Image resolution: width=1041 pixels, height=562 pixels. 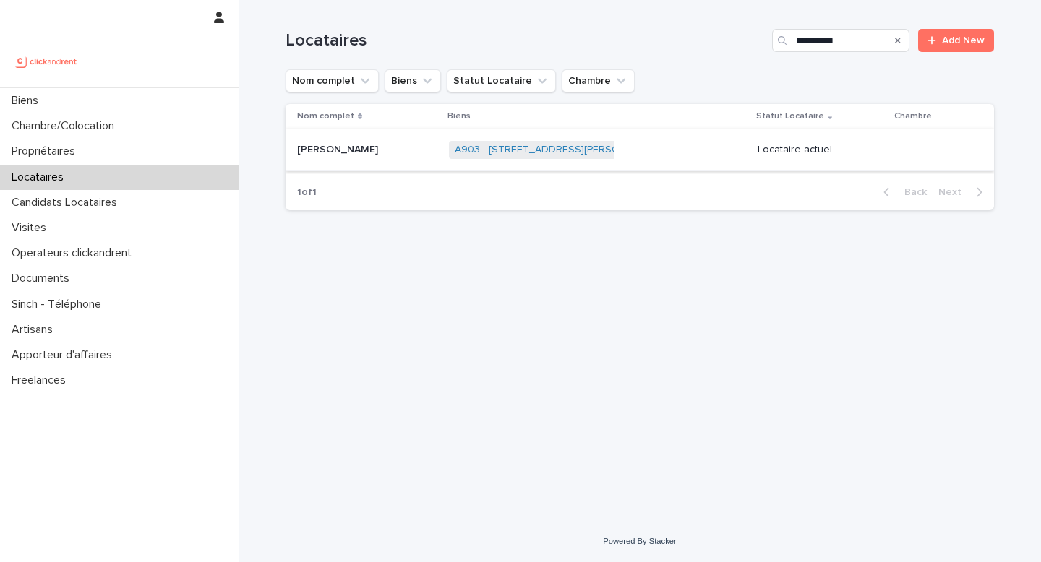 I want to click on p: Operateurs clickandrent, so click(x=74, y=253).